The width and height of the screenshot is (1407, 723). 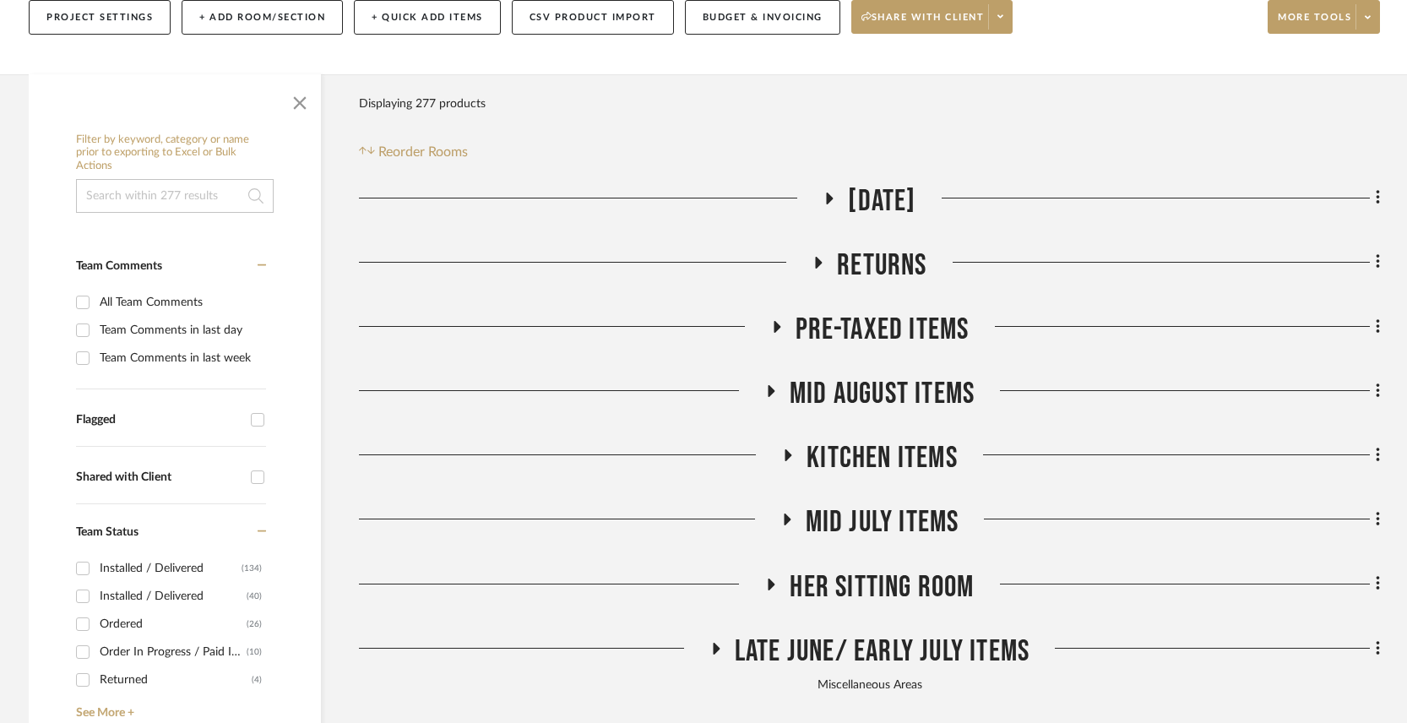 What do you see at coordinates (173, 652) in the screenshot?
I see `div: Order In Progress / Paid In Full w/ Freight, No Balance due` at bounding box center [173, 652].